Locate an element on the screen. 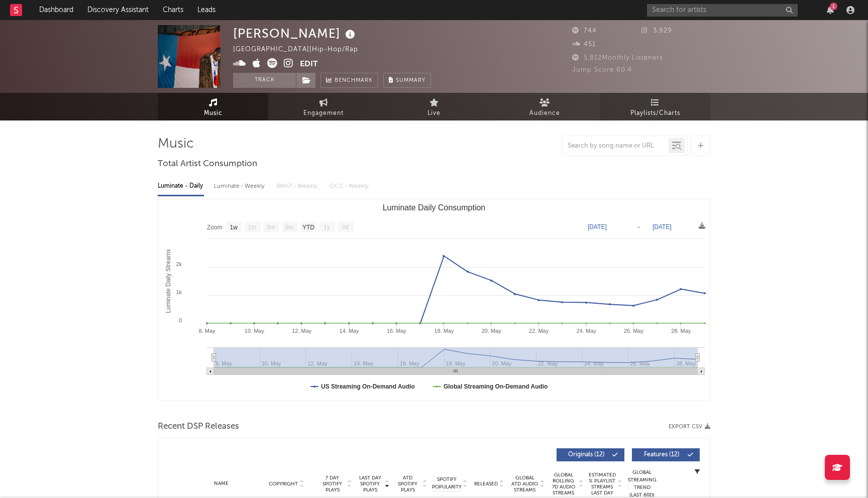 The height and width of the screenshot is (498, 868). text: YTD is located at coordinates (308, 227).